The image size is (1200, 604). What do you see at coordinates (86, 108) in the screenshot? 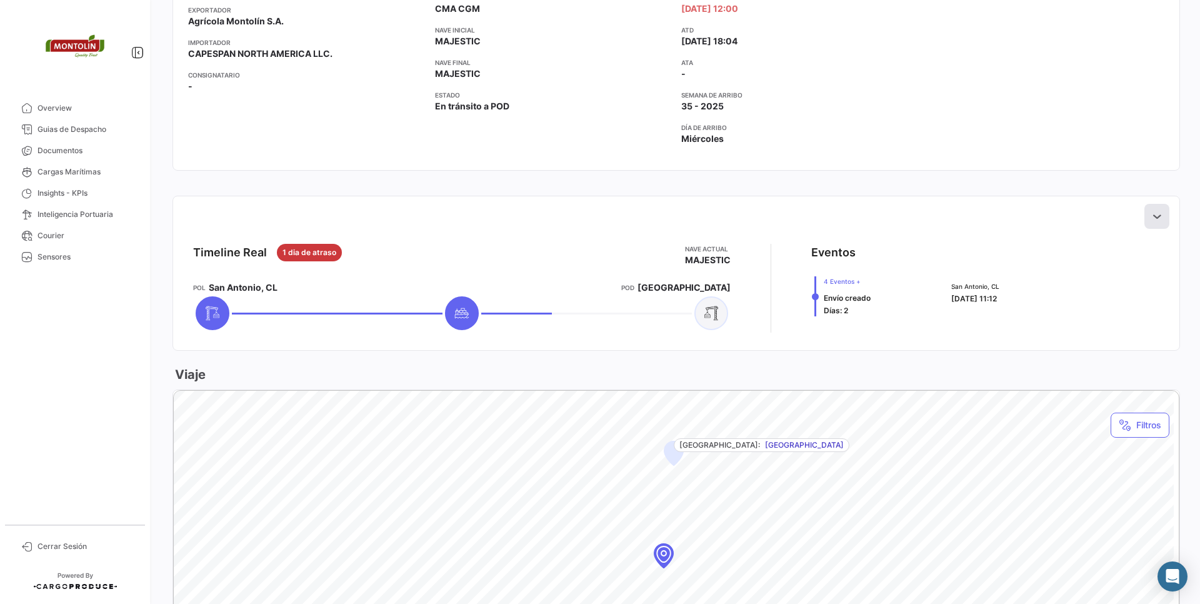
I see `span: Overview` at bounding box center [86, 108].